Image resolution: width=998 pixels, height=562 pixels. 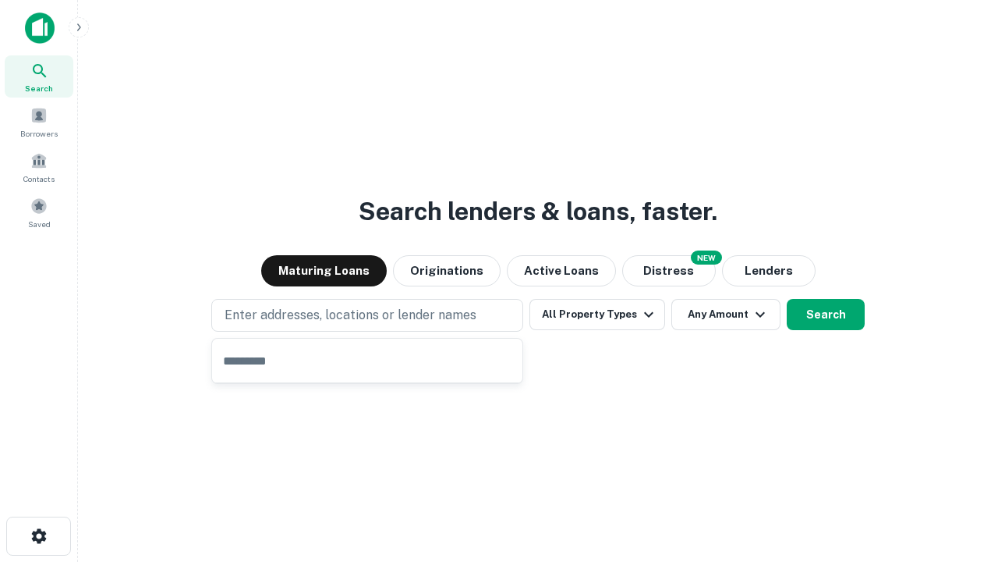 What do you see at coordinates (39, 167) in the screenshot?
I see `a: Contacts` at bounding box center [39, 167].